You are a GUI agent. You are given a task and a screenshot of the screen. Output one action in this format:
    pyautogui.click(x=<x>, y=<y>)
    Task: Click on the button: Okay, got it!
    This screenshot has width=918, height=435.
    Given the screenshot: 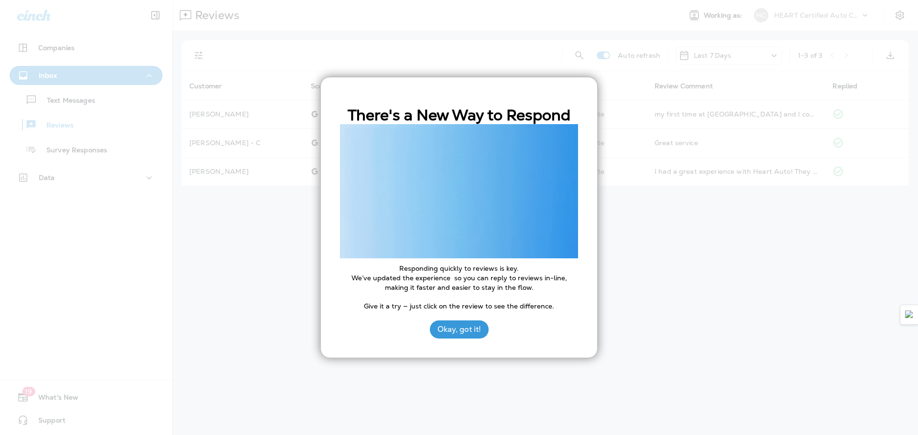 What is the action you would take?
    pyautogui.click(x=459, y=330)
    